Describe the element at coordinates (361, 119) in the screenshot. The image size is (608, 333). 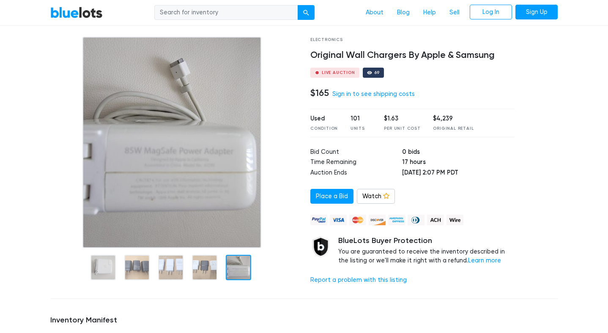
I see `div: 101` at that location.